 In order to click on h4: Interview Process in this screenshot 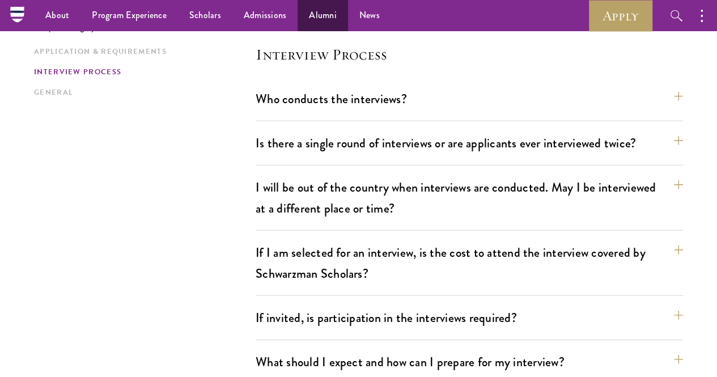, I will do `click(469, 54)`.